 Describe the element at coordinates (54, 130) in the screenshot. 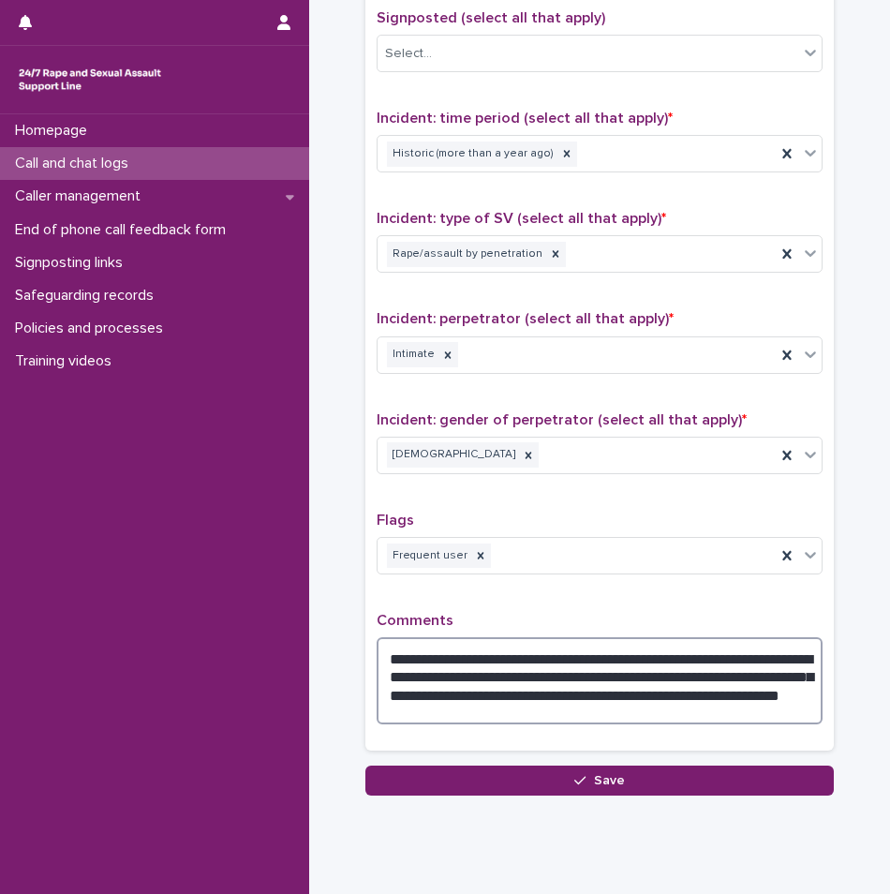

I see `p: Homepage` at that location.